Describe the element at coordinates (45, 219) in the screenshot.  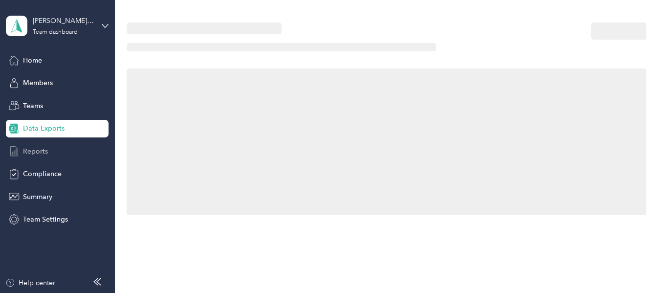
I see `span: Team Settings` at that location.